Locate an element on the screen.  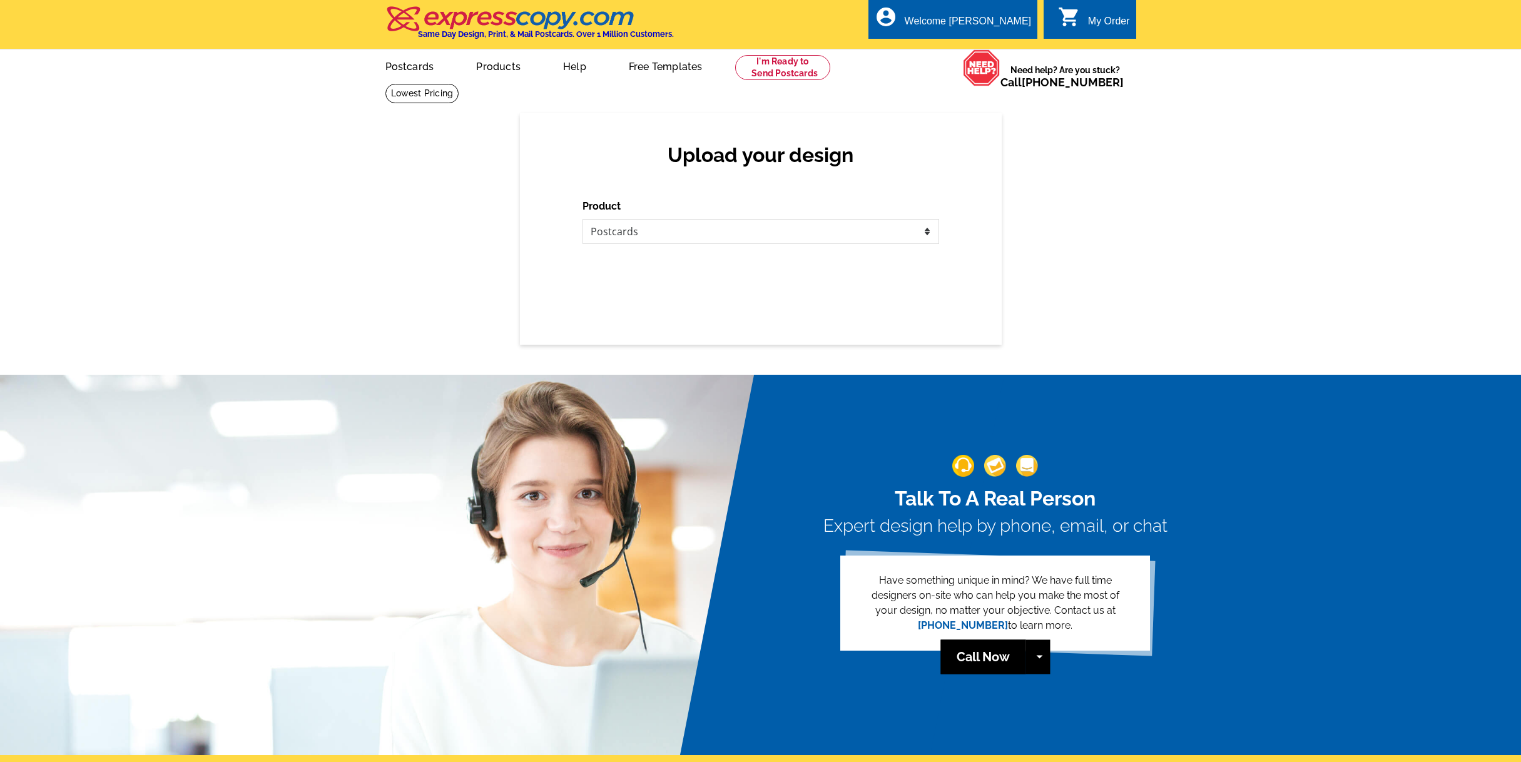
h4: Same Day Design, Print, & Mail Postcards. Over 1 Million Customers. is located at coordinates (545, 34).